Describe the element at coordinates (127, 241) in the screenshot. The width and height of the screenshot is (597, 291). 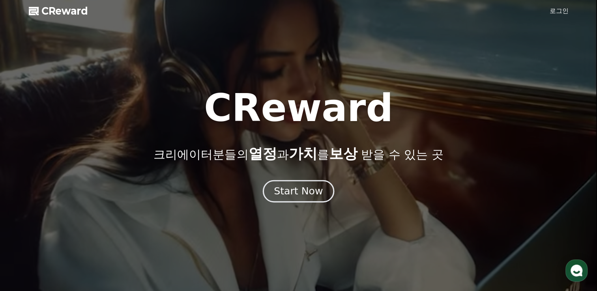
I see `span: 설정` at that location.